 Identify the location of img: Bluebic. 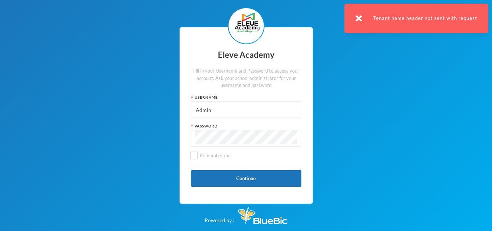
(263, 215).